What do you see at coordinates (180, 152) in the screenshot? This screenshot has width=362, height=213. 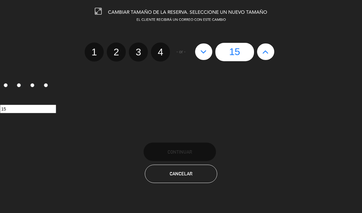 I see `button: Continuar` at bounding box center [180, 152].